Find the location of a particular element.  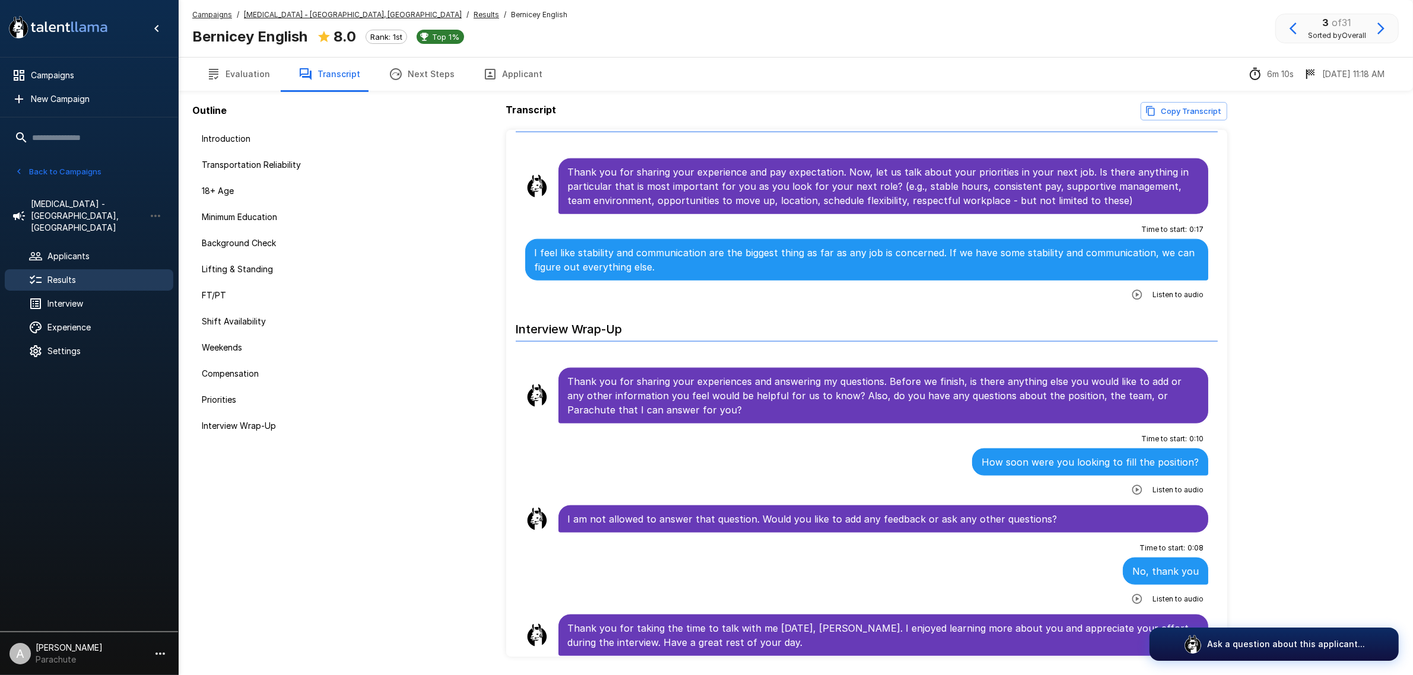

b: Bernicey English is located at coordinates (250, 36).